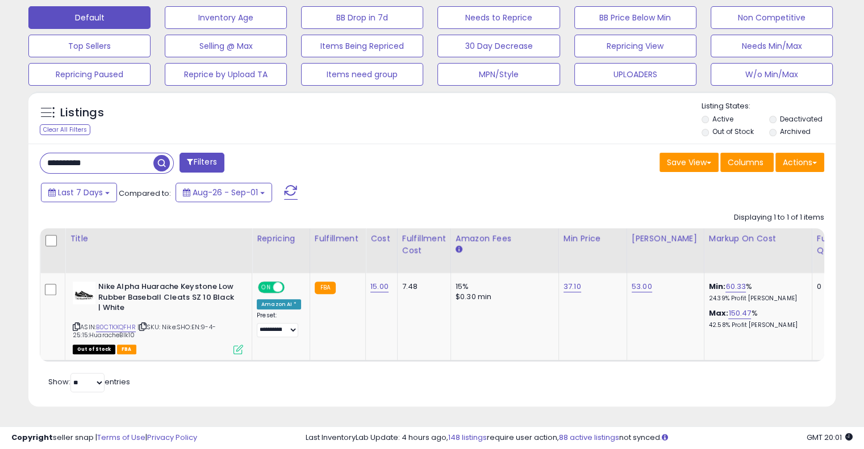 This screenshot has height=449, width=864. Describe the element at coordinates (800, 119) in the screenshot. I see `label: Deactivated` at that location.